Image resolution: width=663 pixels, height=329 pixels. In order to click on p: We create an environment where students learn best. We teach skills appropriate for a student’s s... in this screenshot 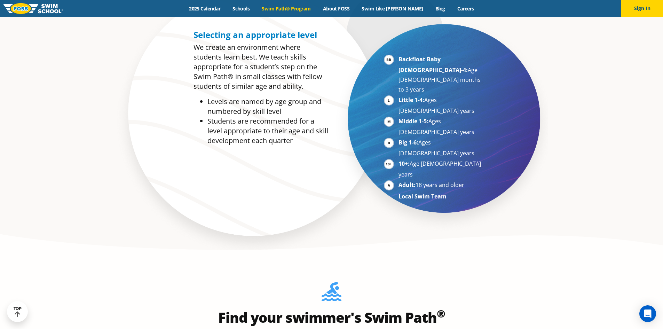, I will do `click(261, 67)`.